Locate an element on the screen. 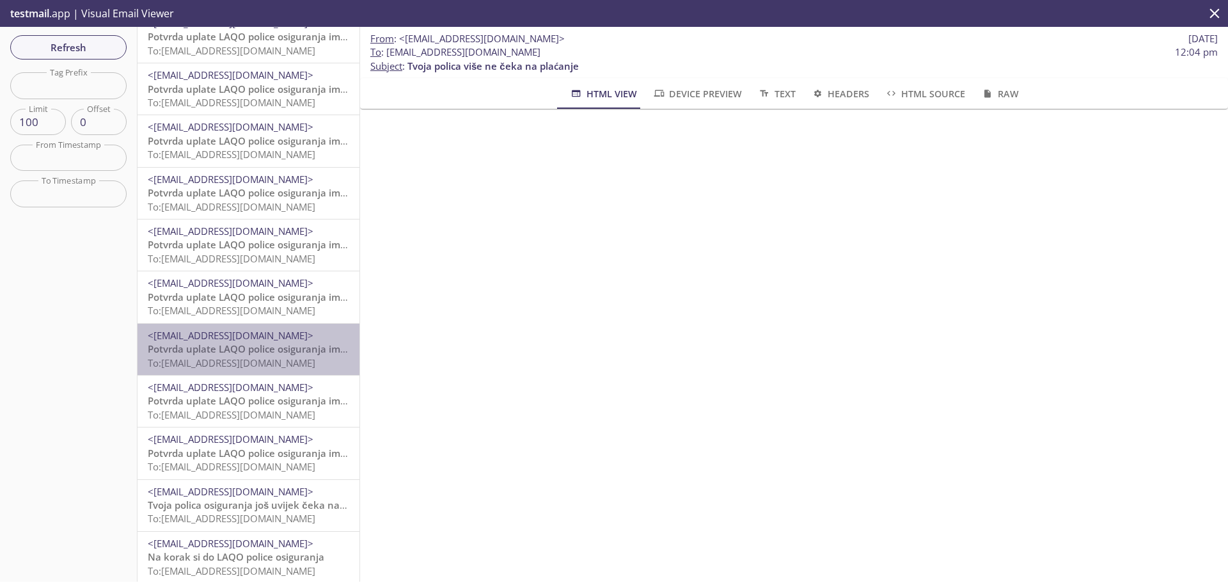 The width and height of the screenshot is (1228, 583). span: Subject is located at coordinates (386, 66).